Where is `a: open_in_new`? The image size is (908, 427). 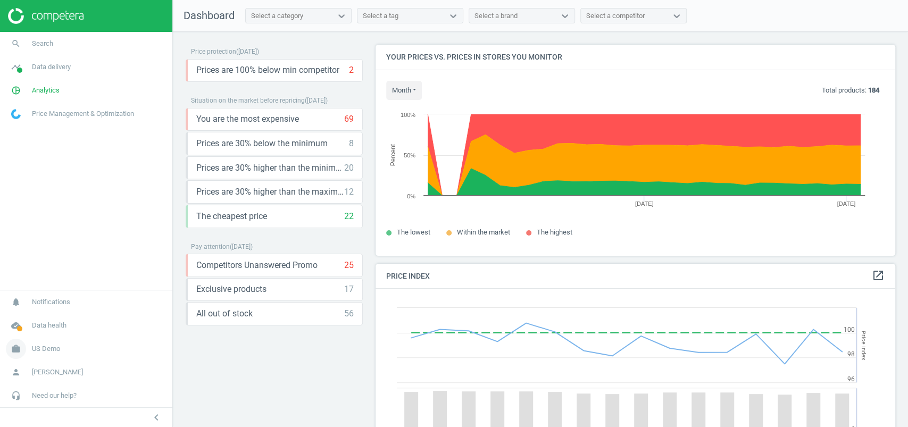
a: open_in_new is located at coordinates (879, 276).